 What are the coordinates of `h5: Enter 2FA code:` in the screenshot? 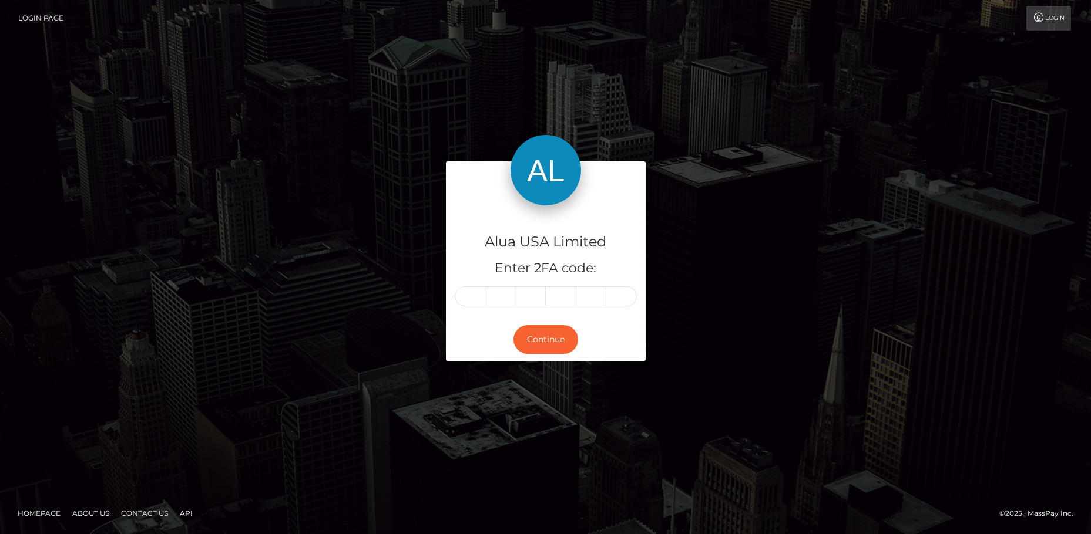 It's located at (546, 268).